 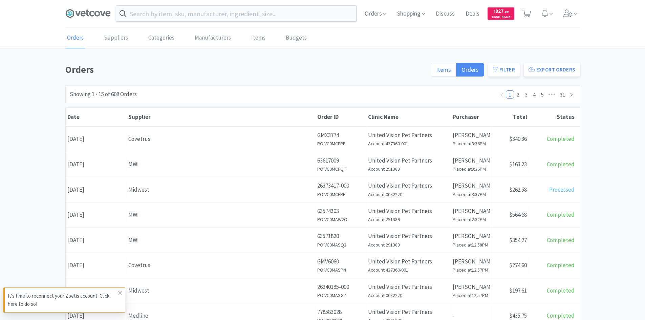 What do you see at coordinates (534, 94) in the screenshot?
I see `a: 4` at bounding box center [534, 94].